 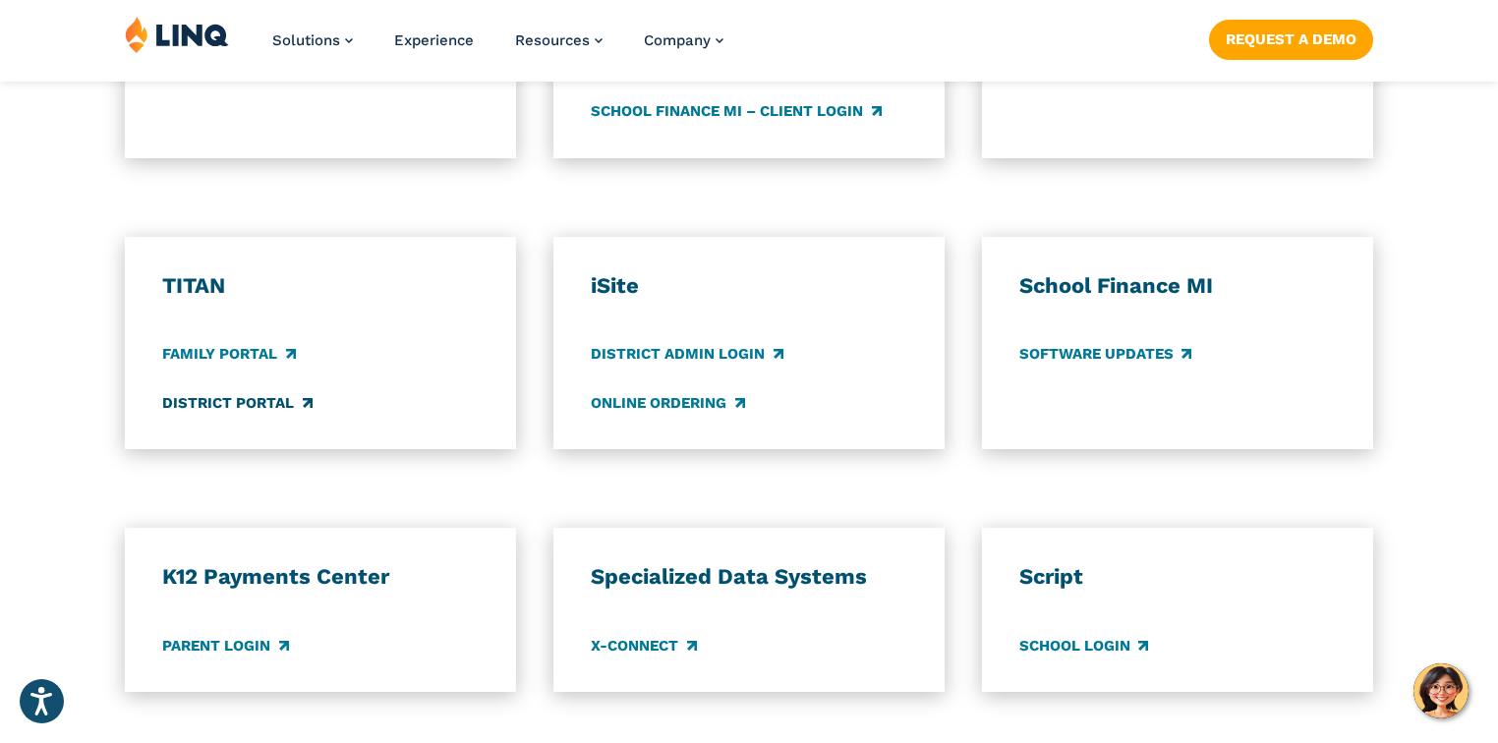 What do you see at coordinates (237, 403) in the screenshot?
I see `a: District Portal` at bounding box center [237, 403].